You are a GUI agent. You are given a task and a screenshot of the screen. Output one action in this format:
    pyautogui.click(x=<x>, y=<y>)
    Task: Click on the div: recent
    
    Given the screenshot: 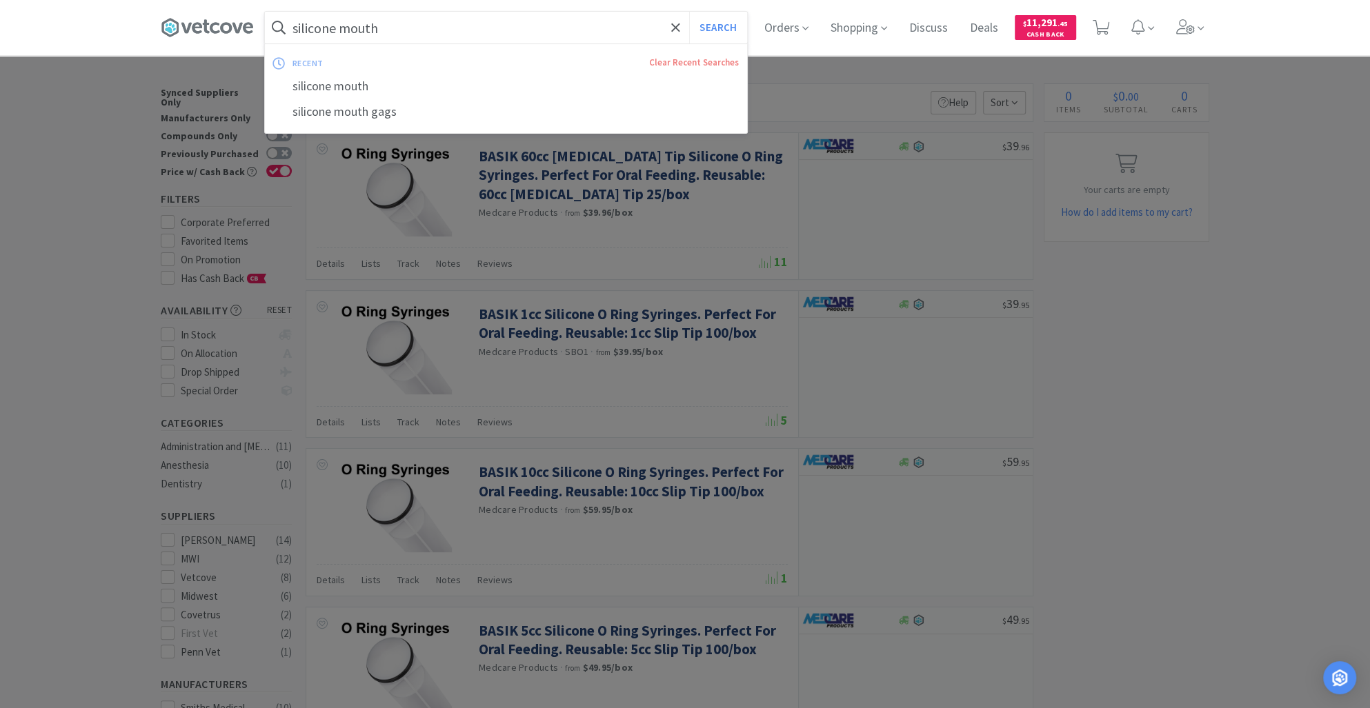 What is the action you would take?
    pyautogui.click(x=389, y=63)
    